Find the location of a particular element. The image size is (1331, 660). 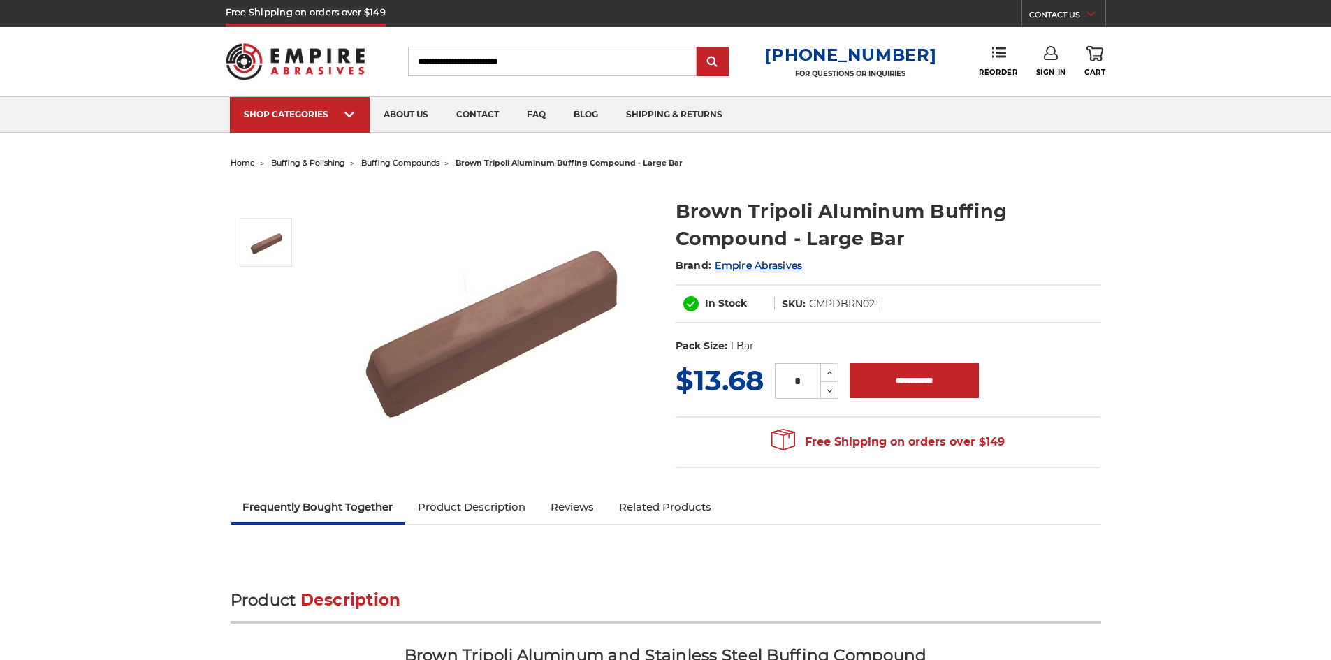

span: home is located at coordinates (242, 163).